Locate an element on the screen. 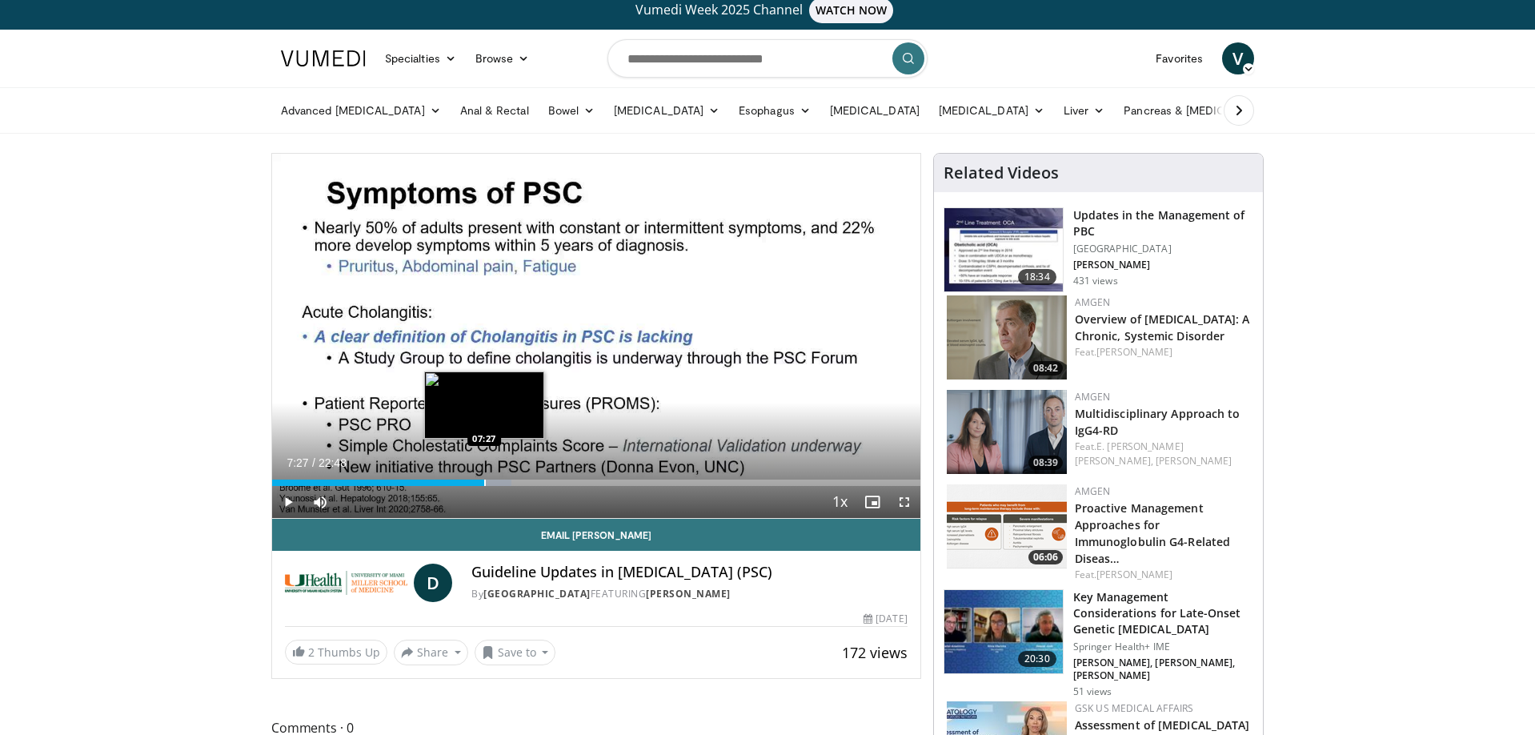  p: 431 views is located at coordinates (1096, 281).